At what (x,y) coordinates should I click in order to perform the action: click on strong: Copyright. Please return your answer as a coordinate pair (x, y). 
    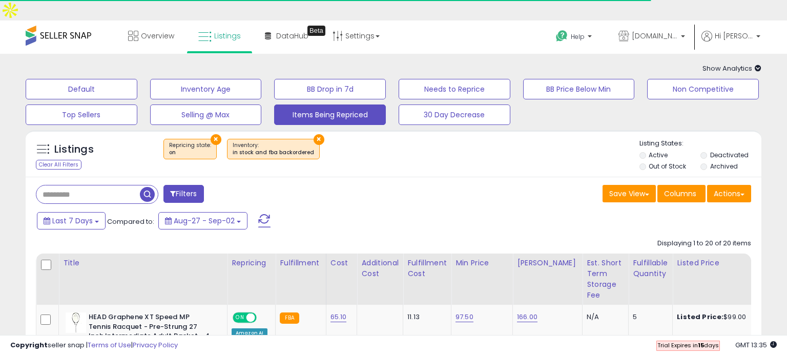
    Looking at the image, I should click on (29, 345).